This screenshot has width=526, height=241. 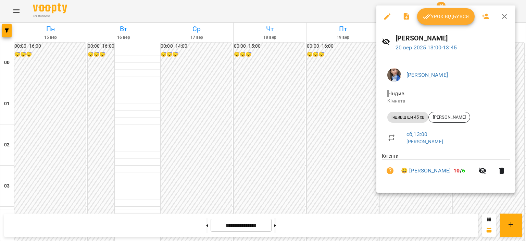 I want to click on a: сб , 13:00, so click(x=417, y=134).